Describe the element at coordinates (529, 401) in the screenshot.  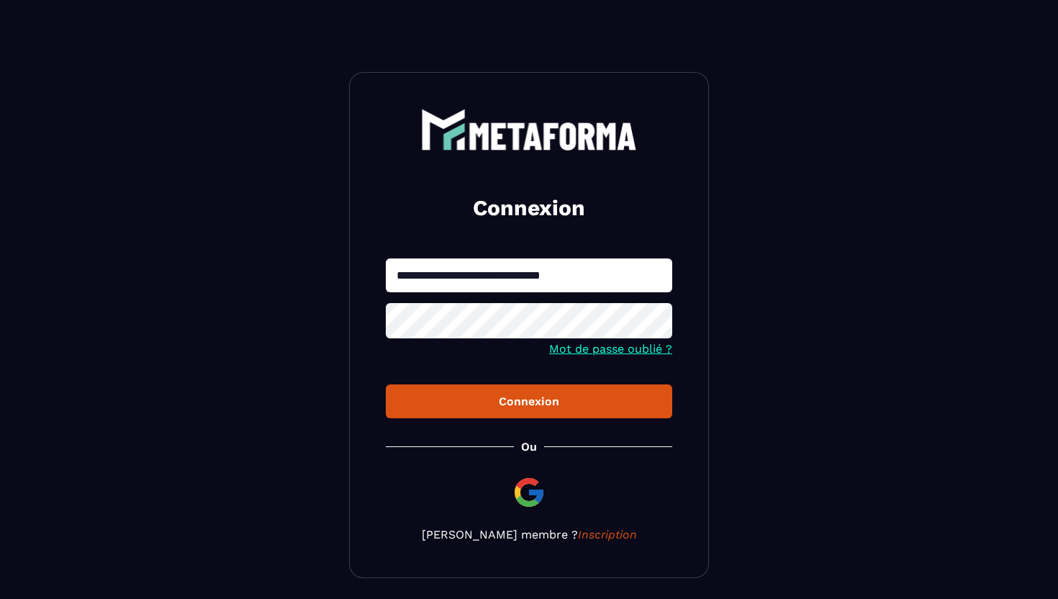
I see `div: Connexion` at that location.